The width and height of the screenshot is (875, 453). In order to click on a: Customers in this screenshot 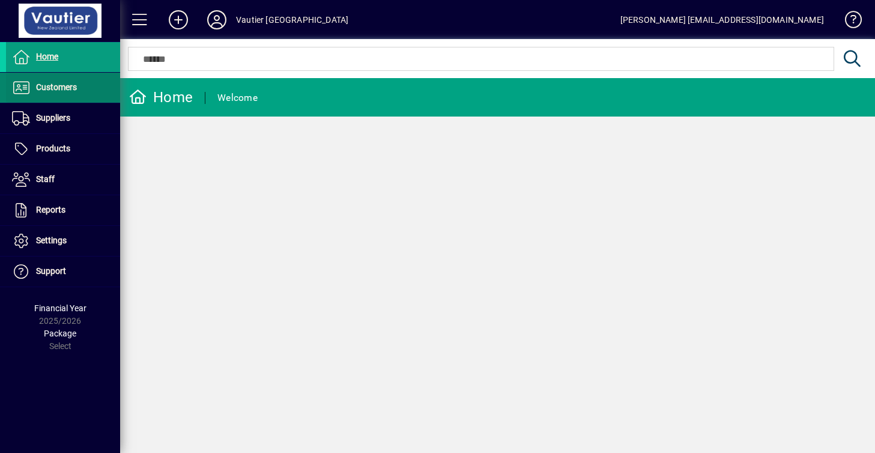, I will do `click(63, 88)`.